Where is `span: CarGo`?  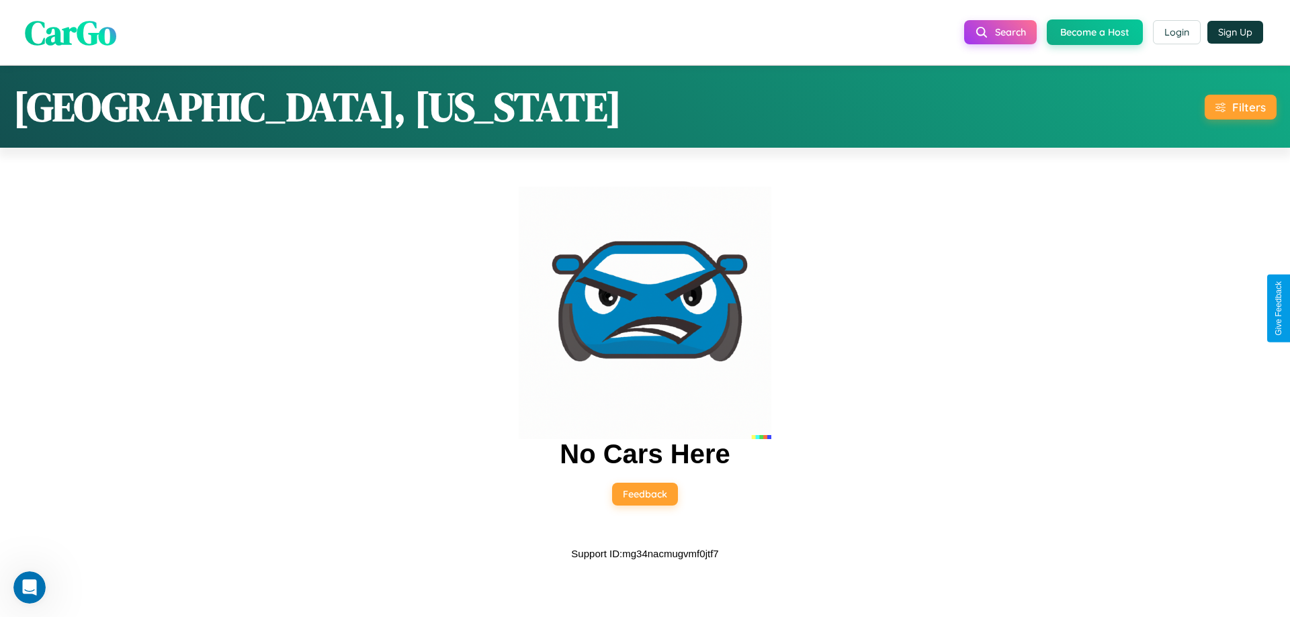 span: CarGo is located at coordinates (71, 32).